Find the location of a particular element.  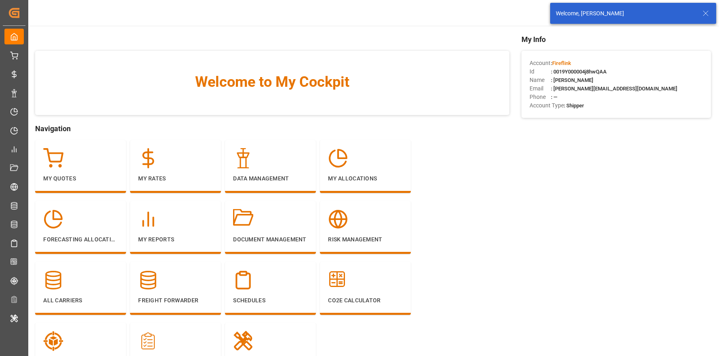

p: My Allocations is located at coordinates (365, 178).